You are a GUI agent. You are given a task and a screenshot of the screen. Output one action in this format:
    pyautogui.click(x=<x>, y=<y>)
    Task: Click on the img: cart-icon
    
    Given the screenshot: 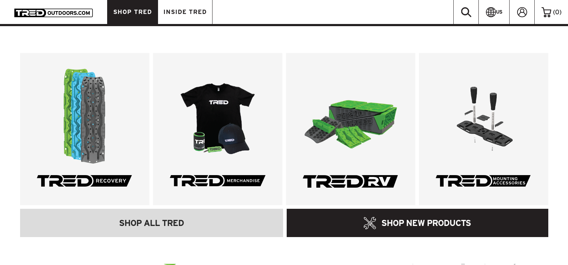 What is the action you would take?
    pyautogui.click(x=546, y=12)
    